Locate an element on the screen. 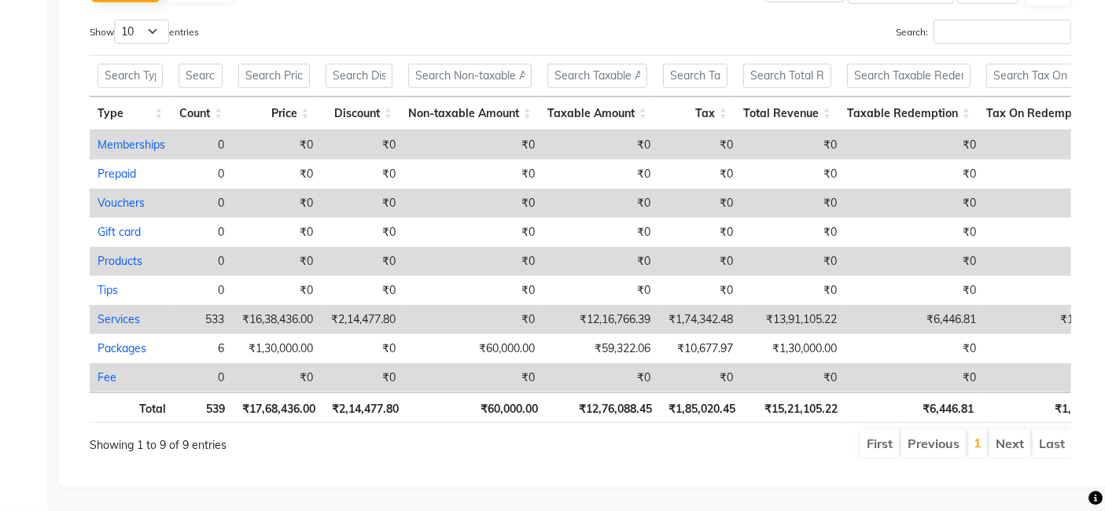 The width and height of the screenshot is (1105, 511). td: 533 is located at coordinates (202, 319).